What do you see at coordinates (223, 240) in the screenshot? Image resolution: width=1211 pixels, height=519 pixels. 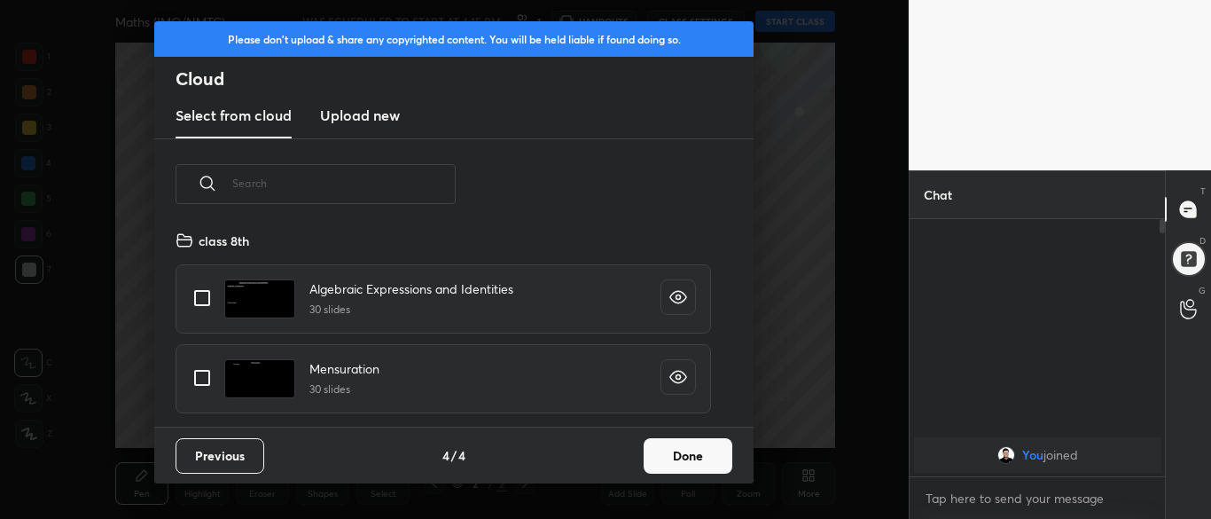 I see `h4: class 8th` at bounding box center [223, 240].